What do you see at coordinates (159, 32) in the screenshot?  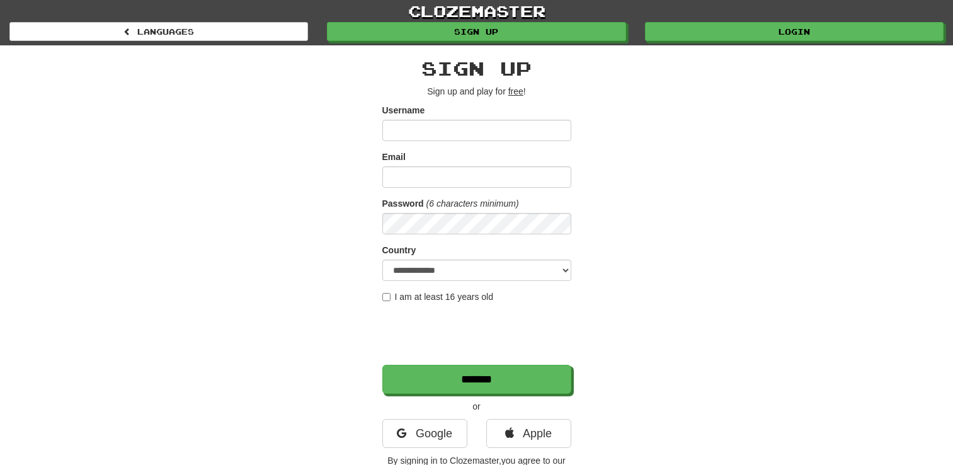 I see `a: Languages` at bounding box center [159, 32].